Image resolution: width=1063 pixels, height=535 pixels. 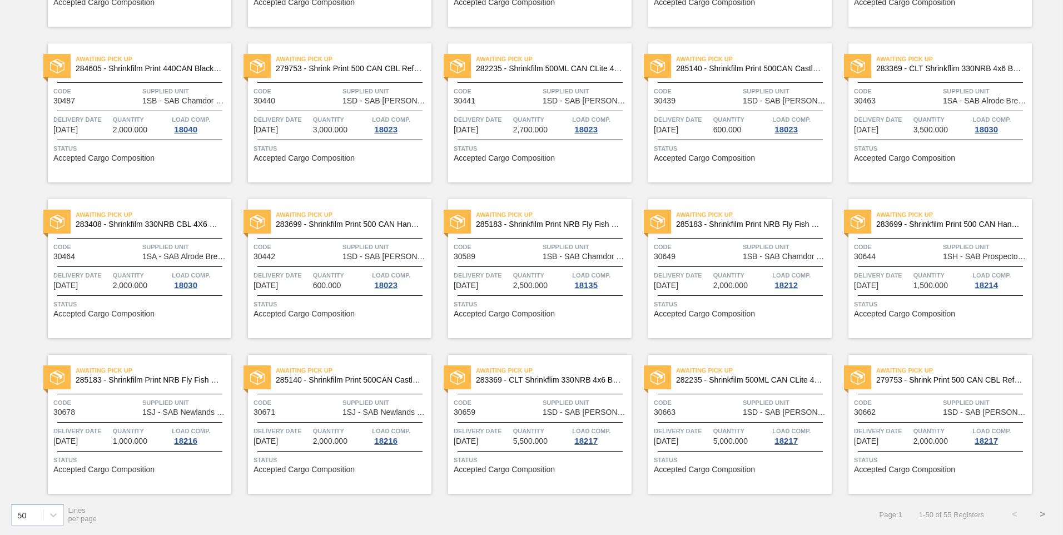 I want to click on div: 18030, so click(x=986, y=130).